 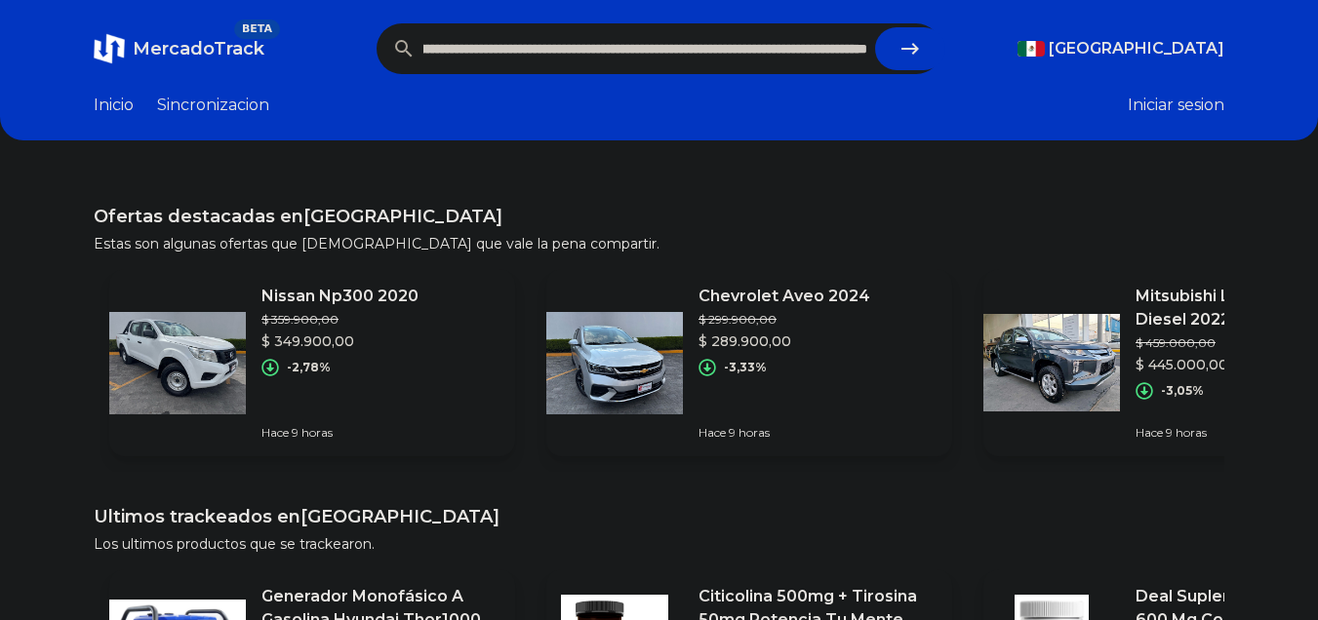 What do you see at coordinates (784, 320) in the screenshot?
I see `p: $ 299.900,00` at bounding box center [784, 320].